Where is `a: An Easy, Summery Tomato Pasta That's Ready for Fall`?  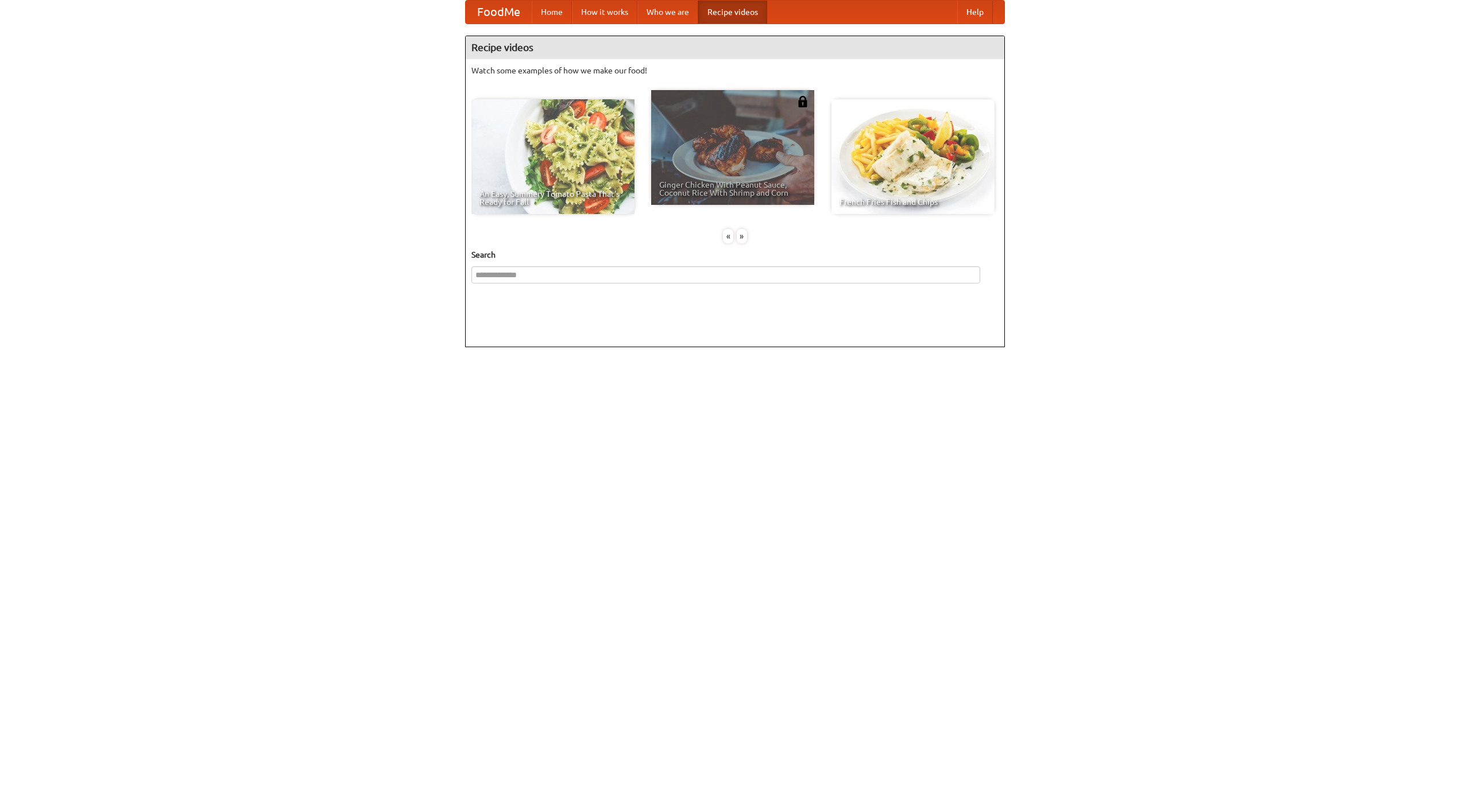 a: An Easy, Summery Tomato Pasta That's Ready for Fall is located at coordinates (553, 157).